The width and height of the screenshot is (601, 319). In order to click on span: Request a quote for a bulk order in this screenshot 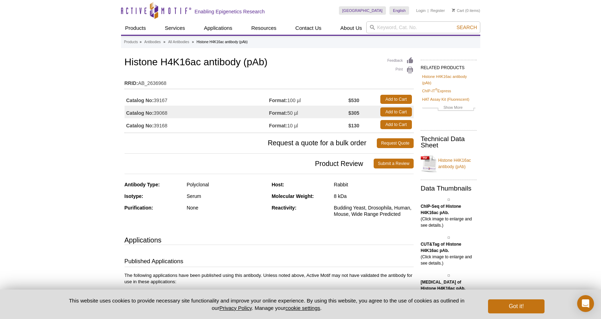, I will do `click(251, 143)`.